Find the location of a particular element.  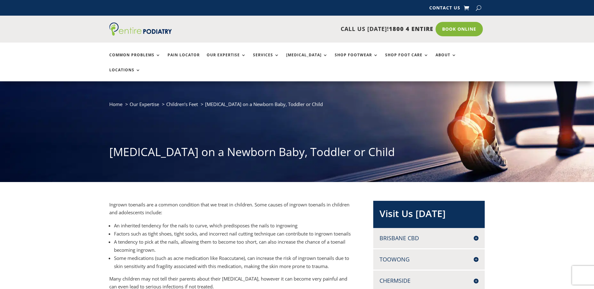

a: Locations is located at coordinates (125, 75).